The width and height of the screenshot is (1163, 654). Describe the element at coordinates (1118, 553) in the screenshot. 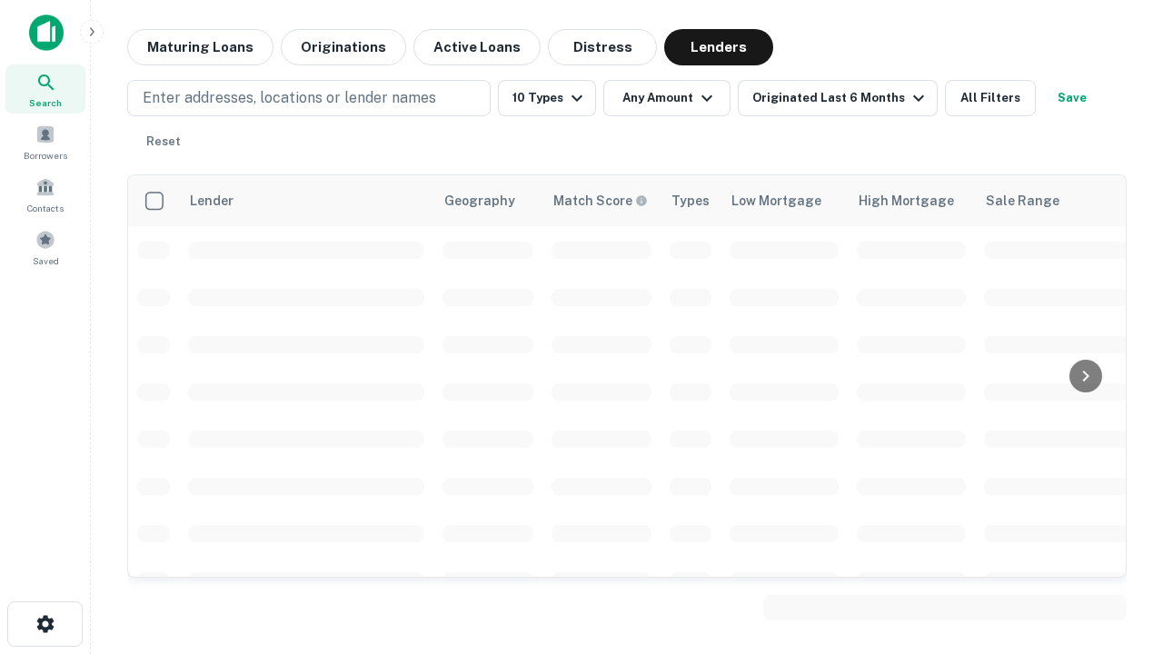

I see `div: Chat Widget` at that location.